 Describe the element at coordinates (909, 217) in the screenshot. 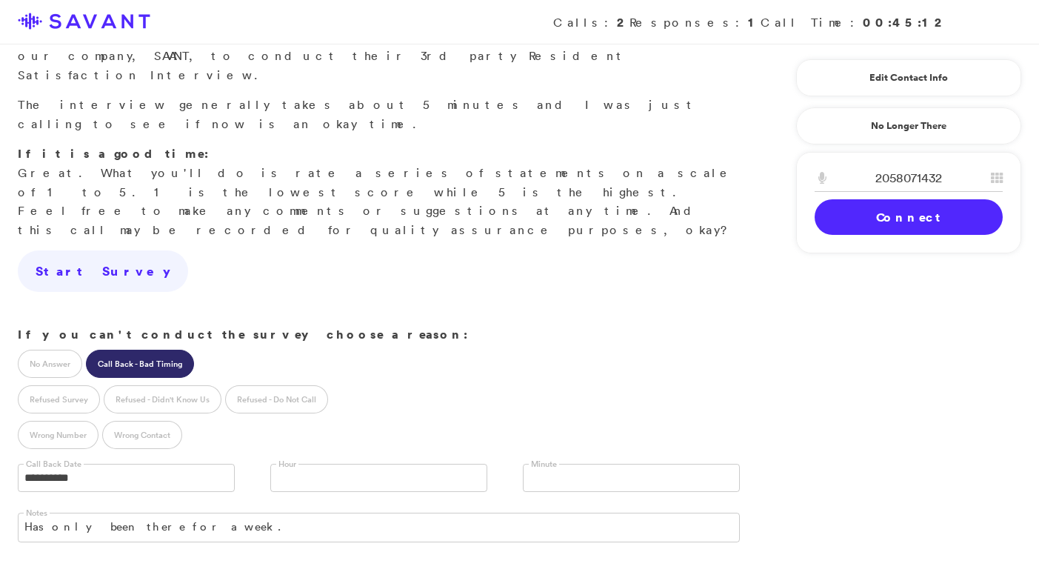

I see `a: Connect` at that location.